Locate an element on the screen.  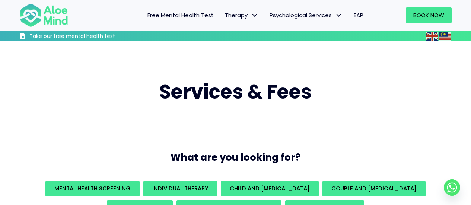
a: Take our free mental health test is located at coordinates (87, 37).